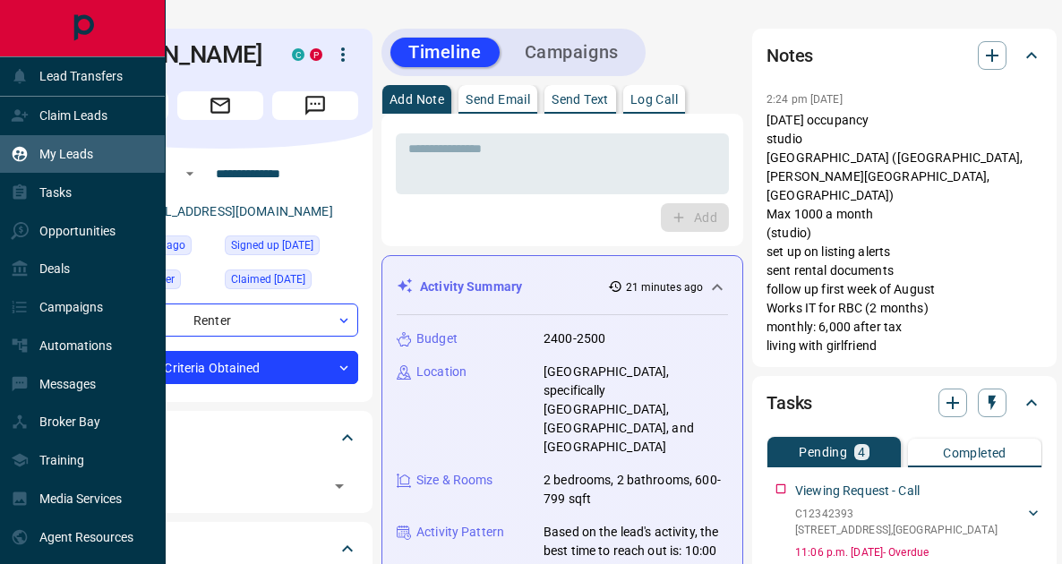  I want to click on h2: Tasks, so click(789, 403).